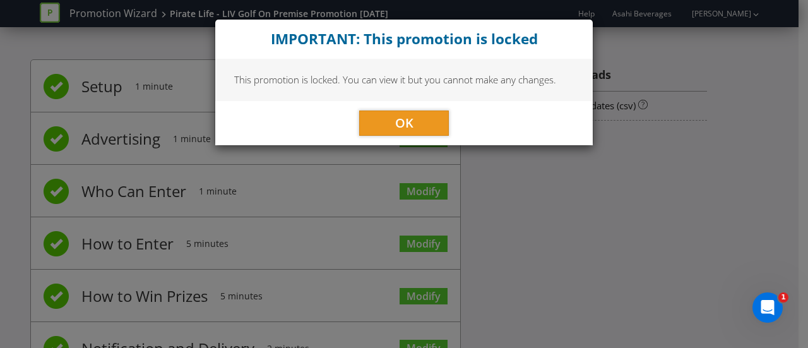  I want to click on span: OK, so click(404, 122).